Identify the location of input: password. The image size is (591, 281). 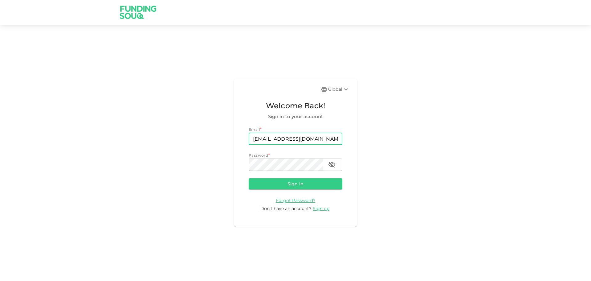
(286, 164).